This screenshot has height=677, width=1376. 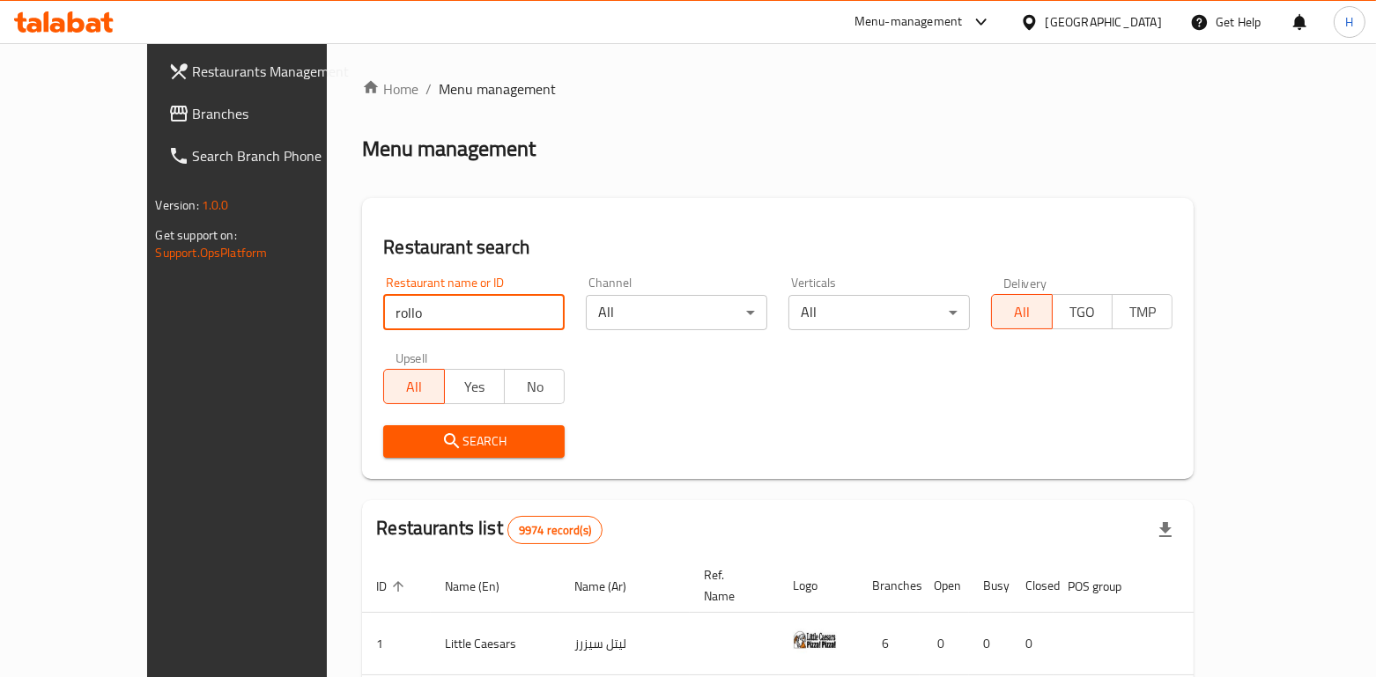 What do you see at coordinates (778, 248) in the screenshot?
I see `h2: Restaurant search` at bounding box center [778, 248].